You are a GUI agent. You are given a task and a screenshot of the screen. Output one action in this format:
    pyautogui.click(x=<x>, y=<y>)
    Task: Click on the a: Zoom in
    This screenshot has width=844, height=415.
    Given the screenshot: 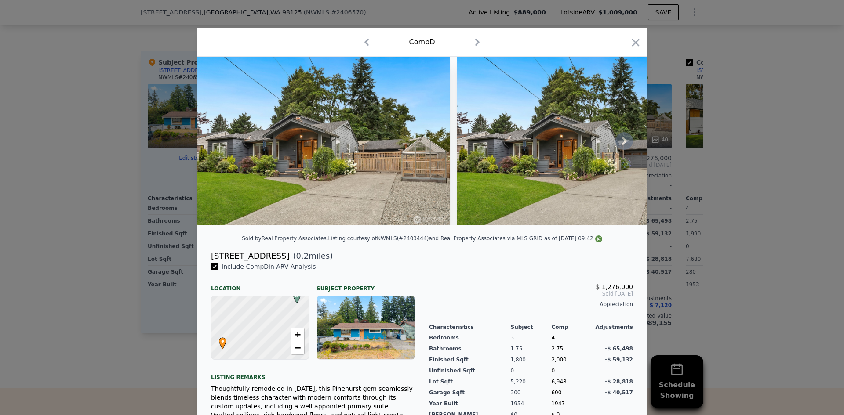 What is the action you would take?
    pyautogui.click(x=298, y=335)
    